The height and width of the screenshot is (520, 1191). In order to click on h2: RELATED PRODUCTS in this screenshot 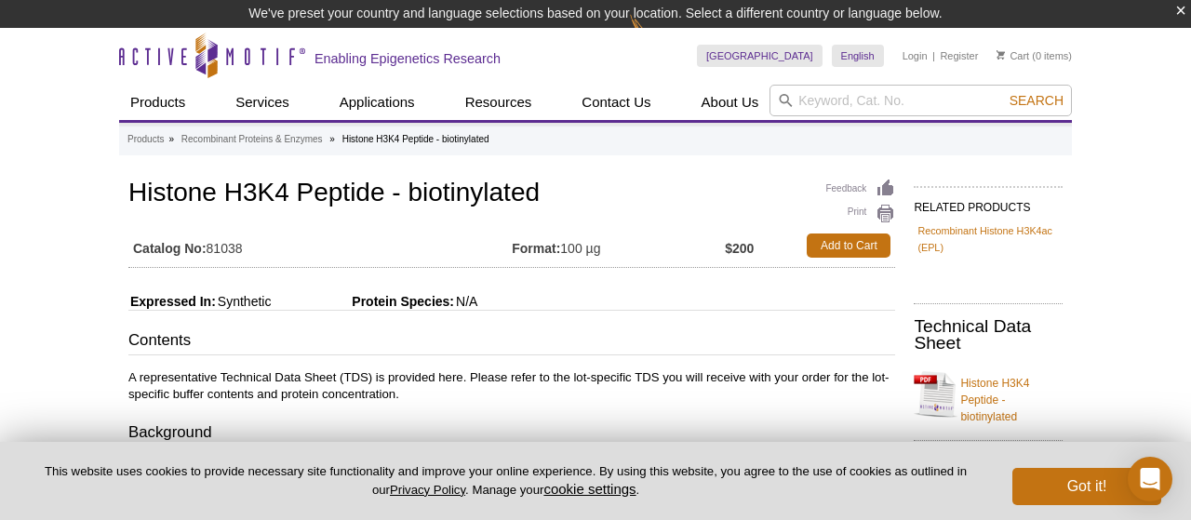, I will do `click(988, 203)`.